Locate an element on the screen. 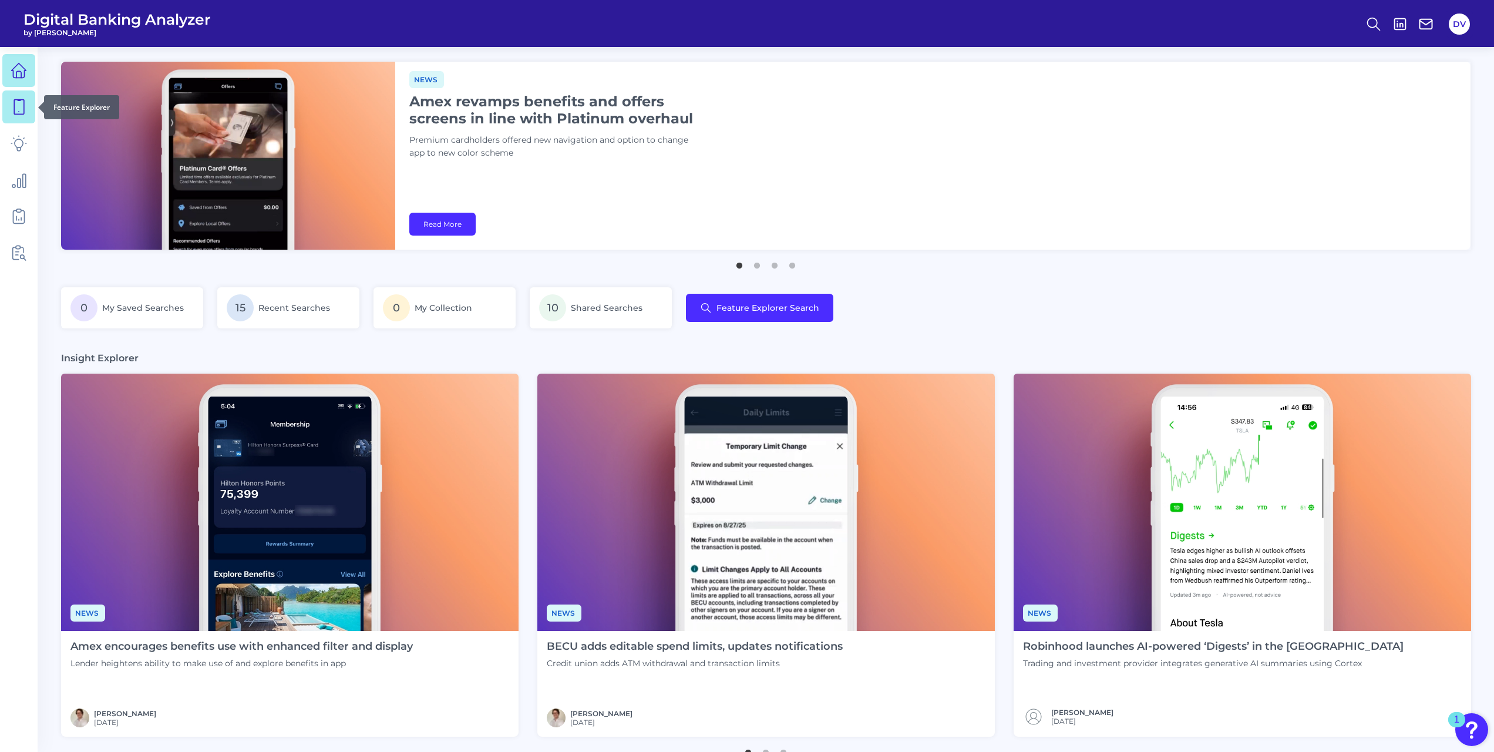  span: Feature Explorer Search is located at coordinates (768, 308).